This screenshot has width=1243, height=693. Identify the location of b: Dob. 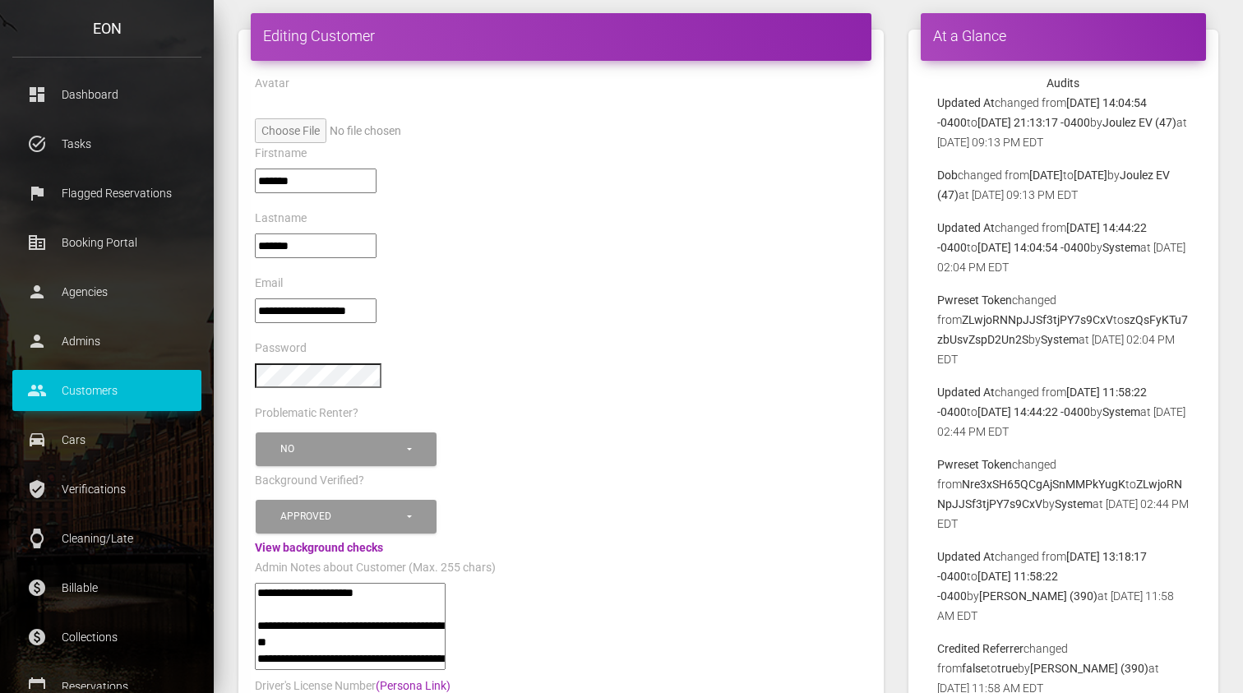
(947, 175).